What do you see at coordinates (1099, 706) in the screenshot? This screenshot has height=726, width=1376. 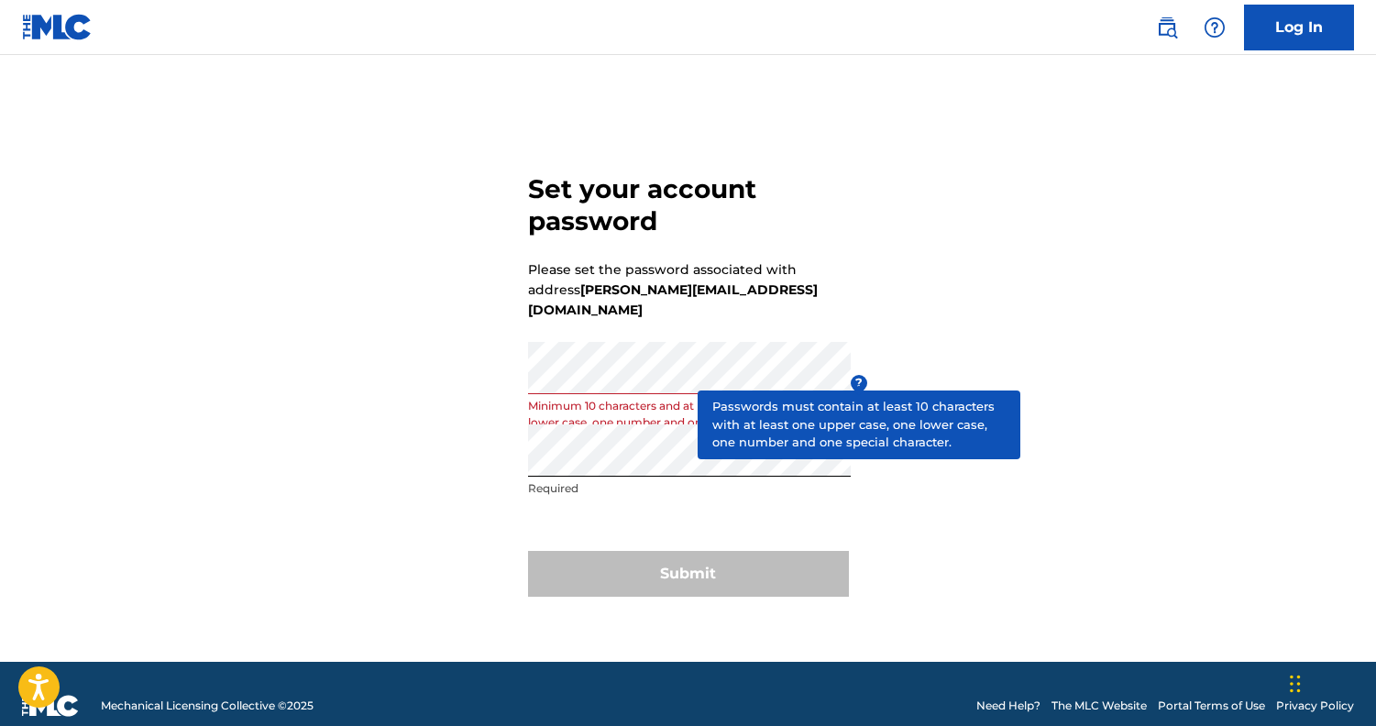 I see `a: The MLC Website` at bounding box center [1099, 706].